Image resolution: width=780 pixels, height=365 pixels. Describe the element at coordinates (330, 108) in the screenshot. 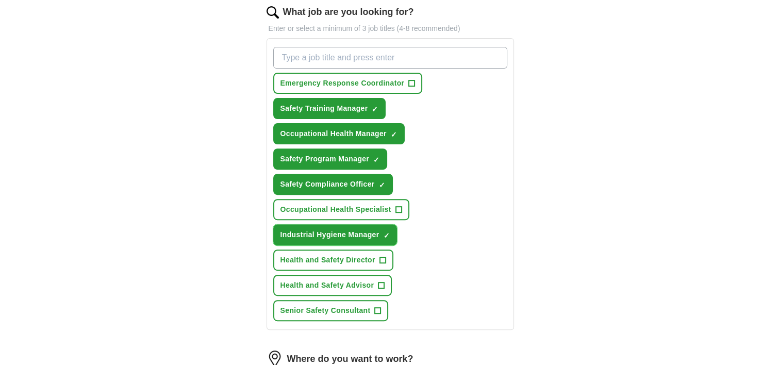

I see `button: Safety Training Manager✓` at that location.